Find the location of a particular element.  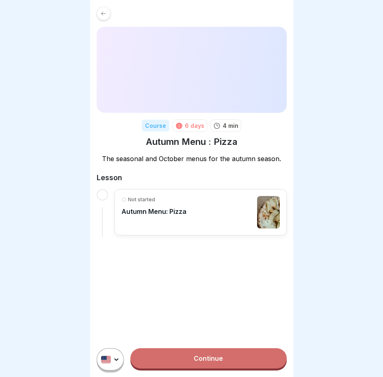

p: 4 min is located at coordinates (230, 125).